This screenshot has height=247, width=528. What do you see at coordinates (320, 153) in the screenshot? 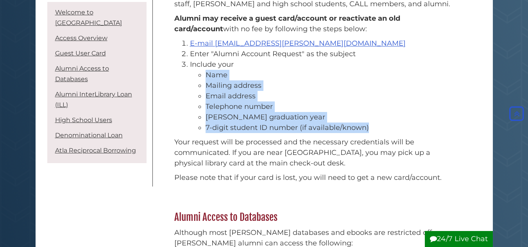
I see `p: Your request will be processed and the necessary credentials will be communicated. If you are nea...` at bounding box center [320, 153].